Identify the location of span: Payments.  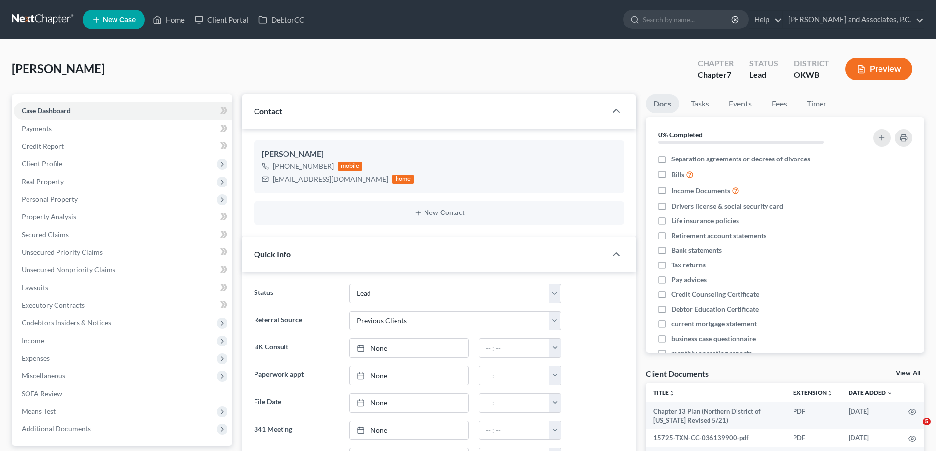
(36, 128).